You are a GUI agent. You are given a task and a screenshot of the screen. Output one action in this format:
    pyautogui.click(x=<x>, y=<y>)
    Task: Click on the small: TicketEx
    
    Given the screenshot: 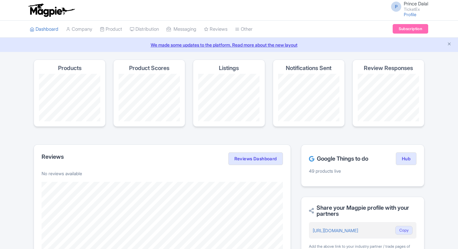 What is the action you would take?
    pyautogui.click(x=416, y=9)
    